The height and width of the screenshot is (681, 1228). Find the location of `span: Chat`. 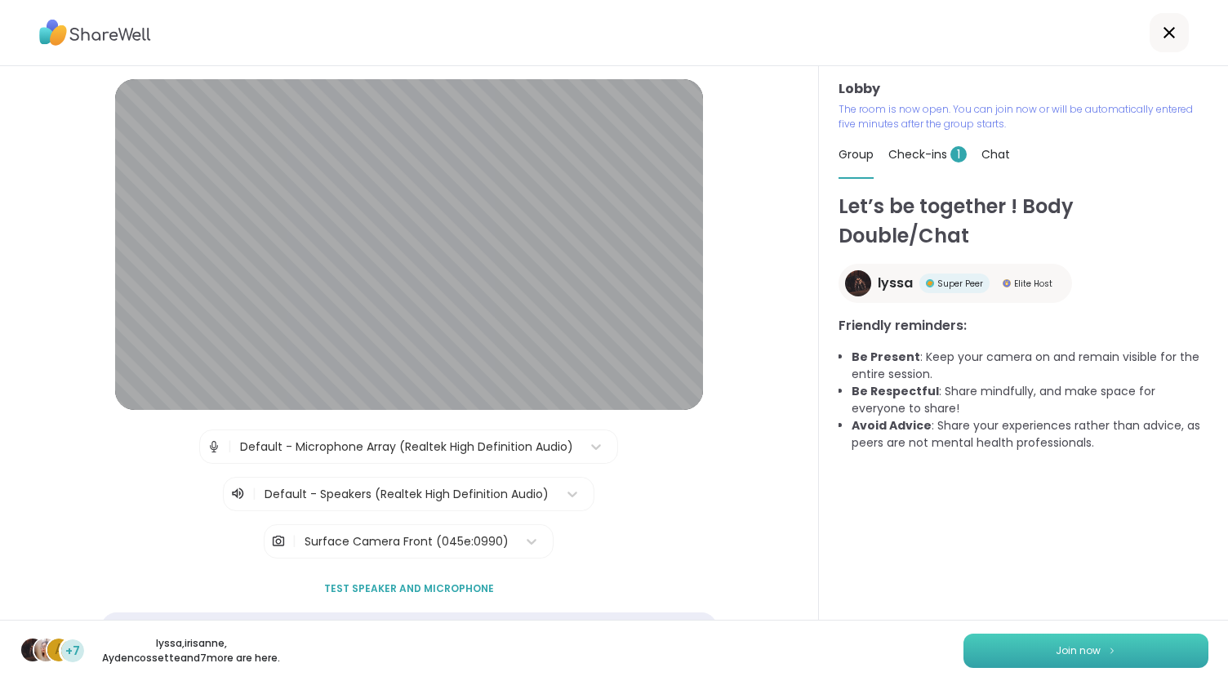

span: Chat is located at coordinates (996, 154).